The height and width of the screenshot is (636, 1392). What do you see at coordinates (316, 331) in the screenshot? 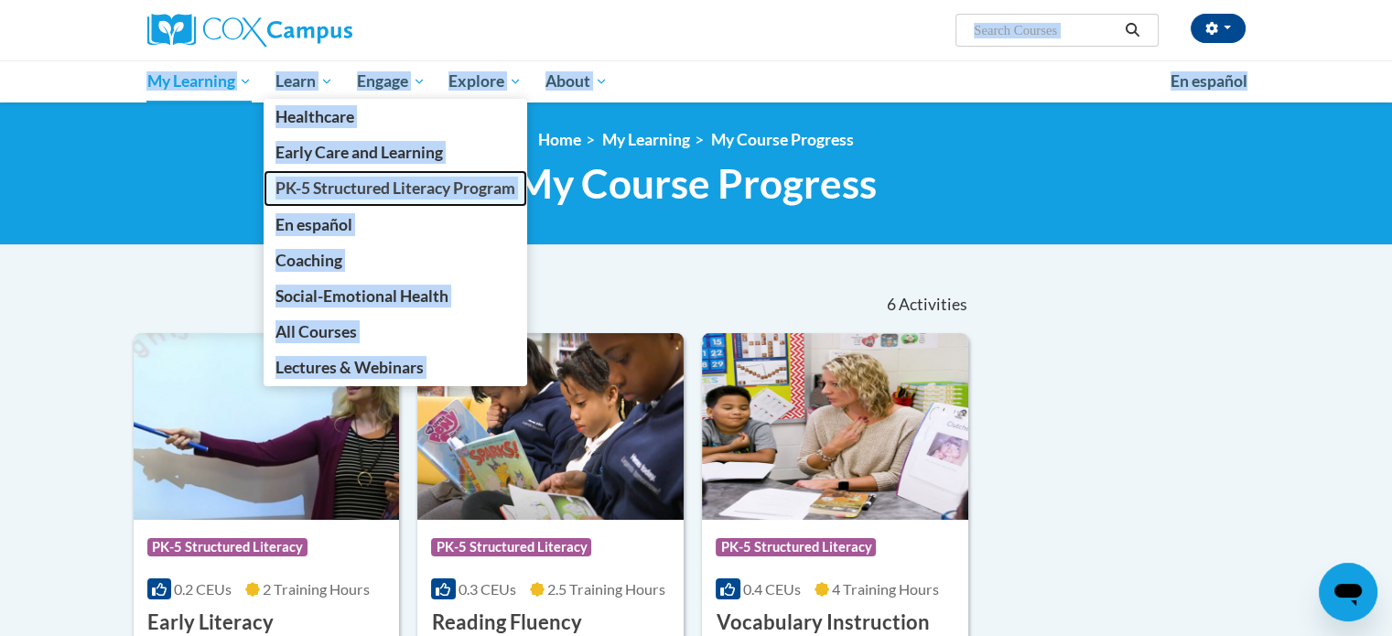
I see `span: All Courses` at bounding box center [316, 331].